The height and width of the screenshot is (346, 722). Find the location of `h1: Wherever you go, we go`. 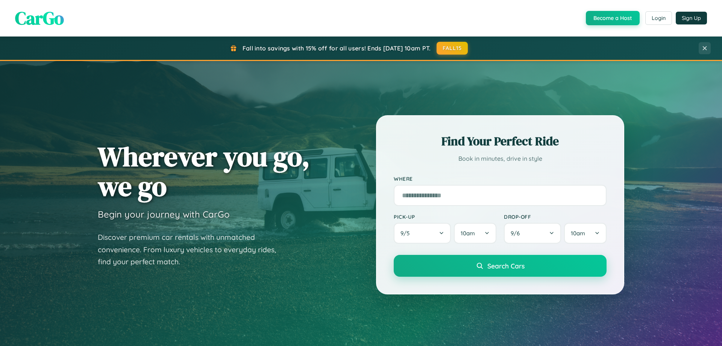

h1: Wherever you go, we go is located at coordinates (204, 171).